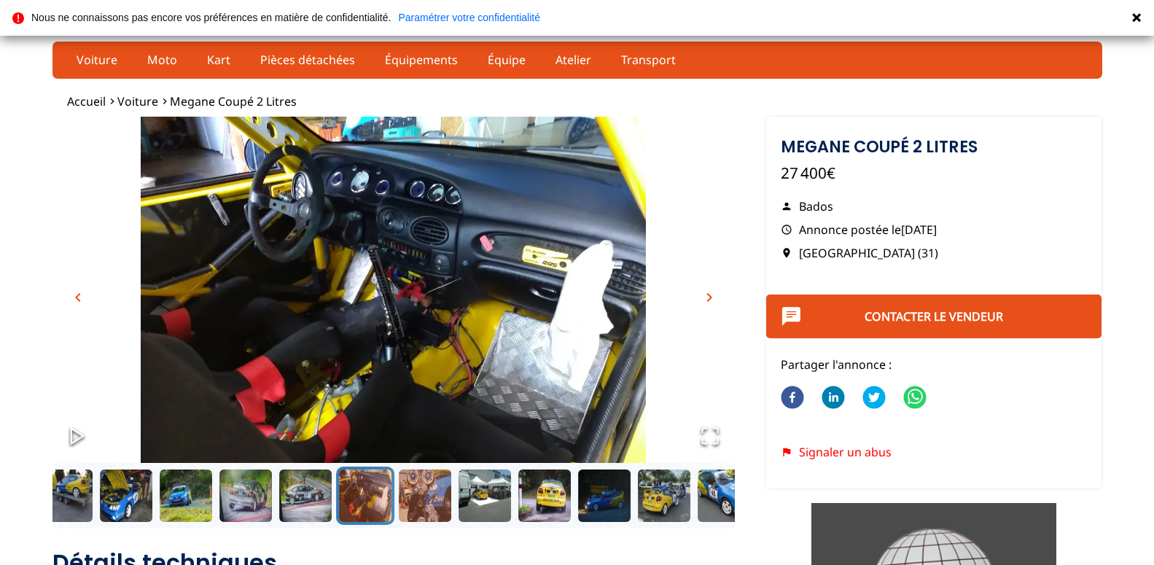 This screenshot has height=565, width=1154. What do you see at coordinates (425, 496) in the screenshot?
I see `button: Go to Slide 7` at bounding box center [425, 496].